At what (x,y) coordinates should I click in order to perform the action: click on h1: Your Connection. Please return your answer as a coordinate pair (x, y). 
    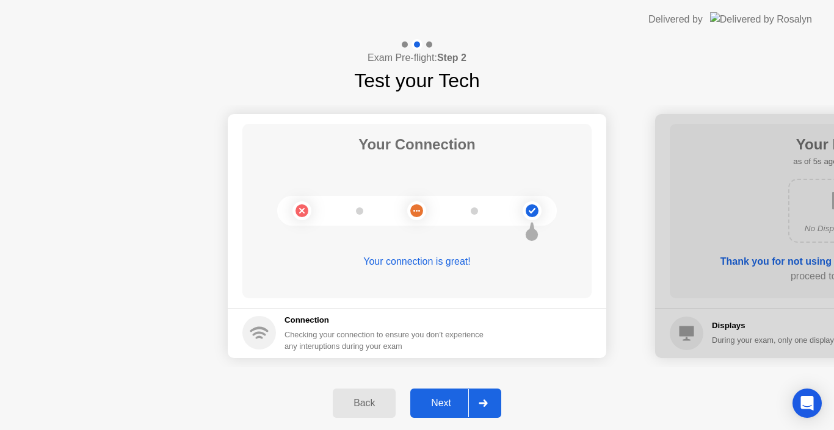
    Looking at the image, I should click on (417, 145).